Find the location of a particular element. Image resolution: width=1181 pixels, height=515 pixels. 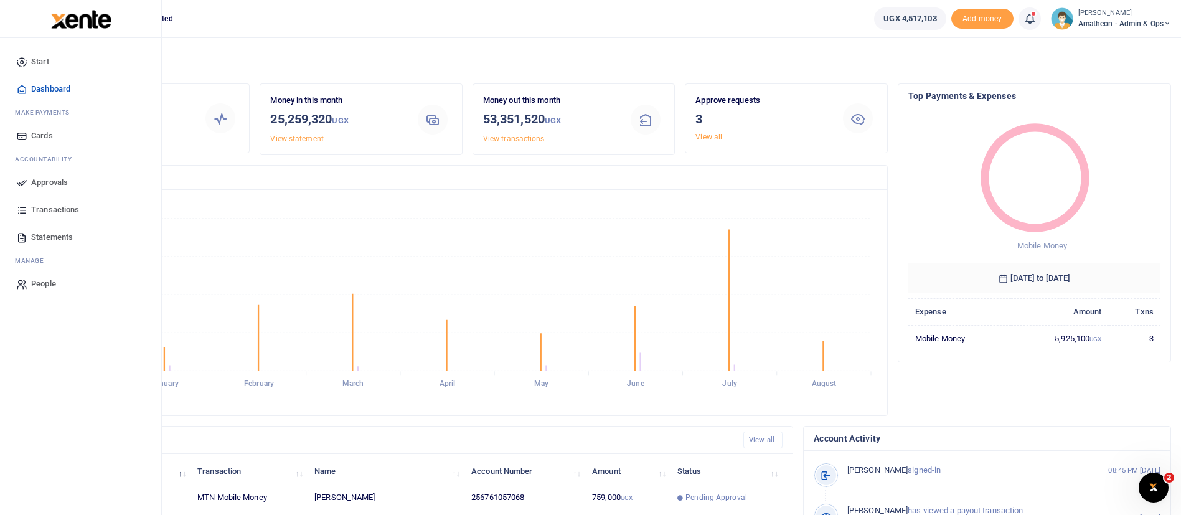

a: Statements is located at coordinates (80, 237).